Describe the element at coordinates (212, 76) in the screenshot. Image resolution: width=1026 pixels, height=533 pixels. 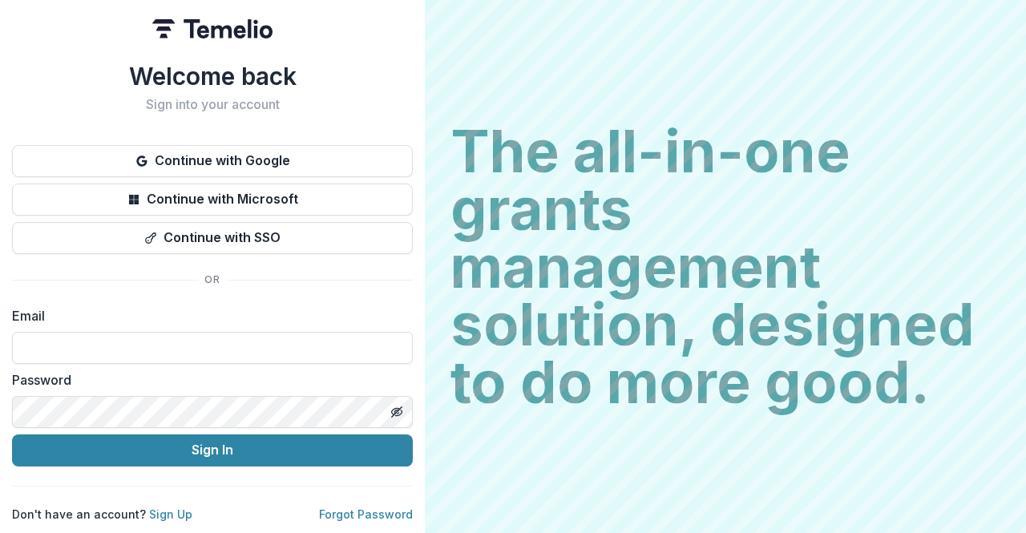
I see `h1: Welcome back` at that location.